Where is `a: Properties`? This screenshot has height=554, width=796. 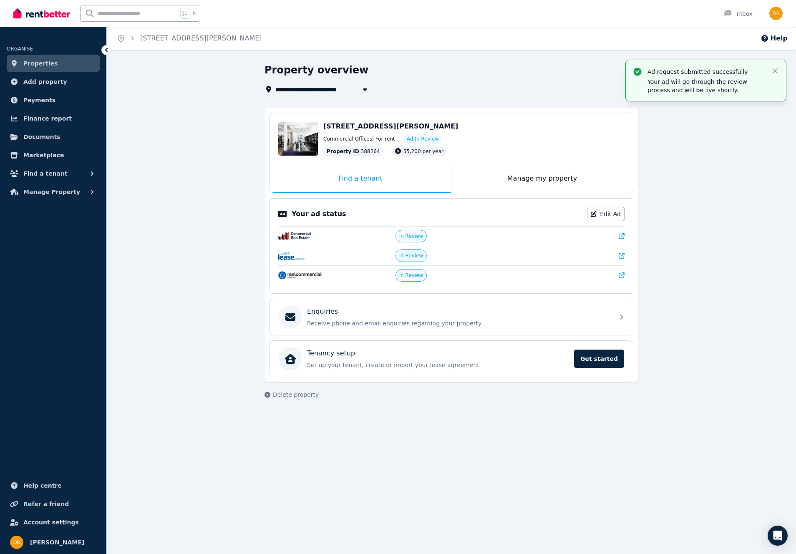
a: Properties is located at coordinates (53, 63).